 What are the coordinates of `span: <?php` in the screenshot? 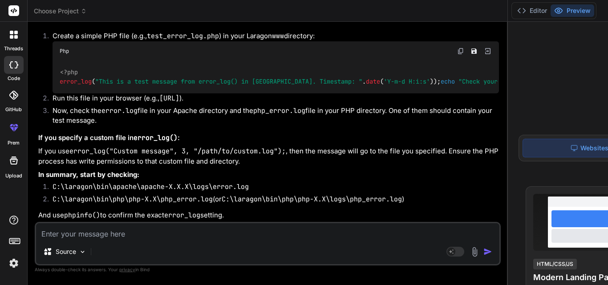 It's located at (69, 73).